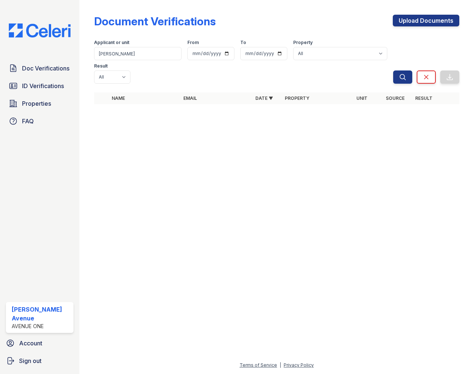 This screenshot has height=374, width=474. I want to click on span: Properties, so click(36, 104).